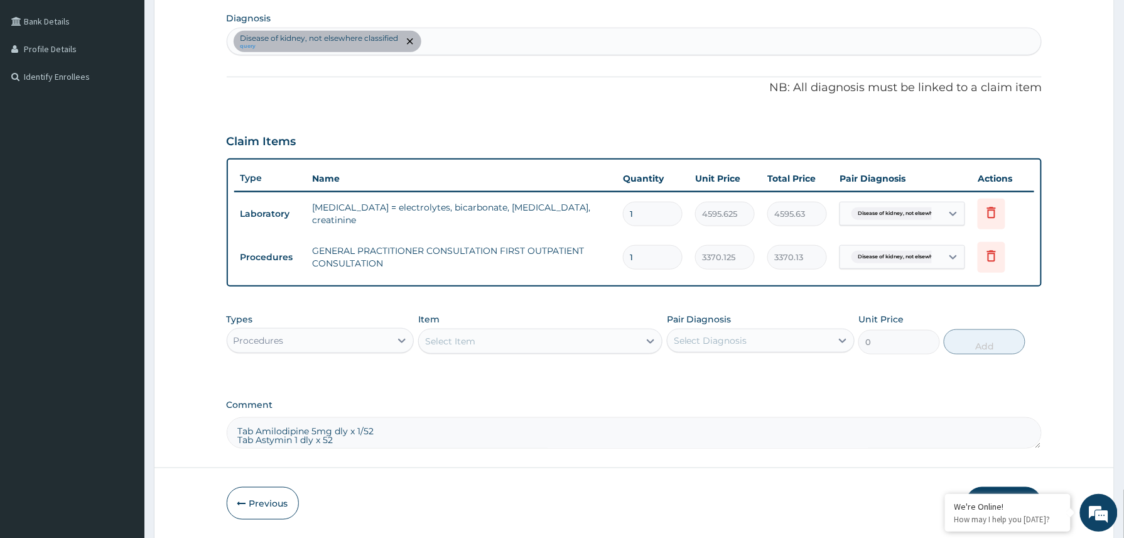 The height and width of the screenshot is (538, 1124). I want to click on p: NB: All diagnosis must be linked to a claim item, so click(634, 88).